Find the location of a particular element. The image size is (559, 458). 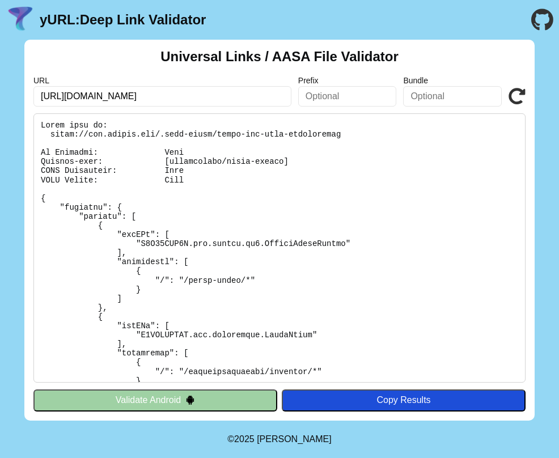

input: Required is located at coordinates (162, 96).